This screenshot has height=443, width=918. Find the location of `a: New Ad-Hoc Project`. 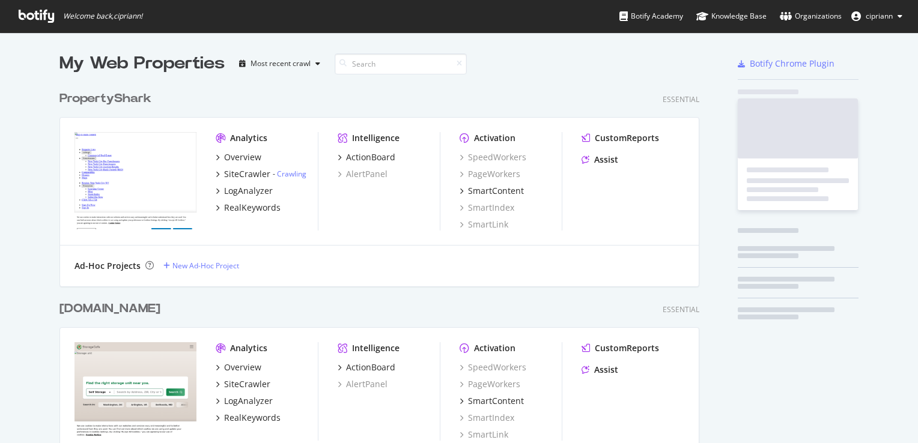

a: New Ad-Hoc Project is located at coordinates (201, 266).